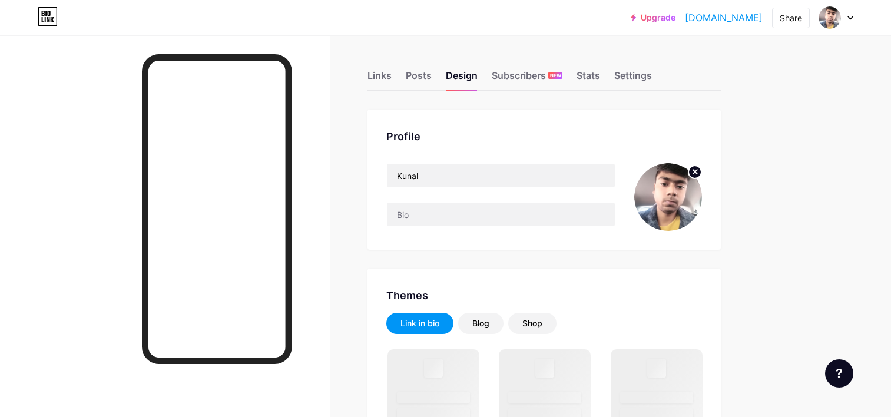 The height and width of the screenshot is (417, 891). I want to click on div: Posts, so click(419, 79).